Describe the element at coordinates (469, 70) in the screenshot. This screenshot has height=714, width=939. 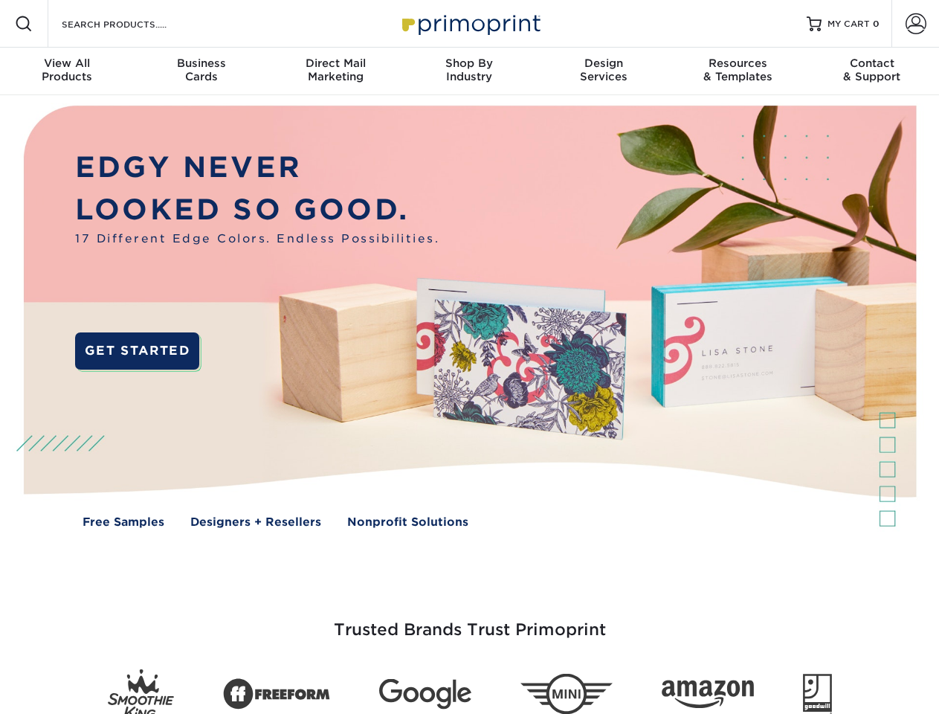
I see `div: Industry` at that location.